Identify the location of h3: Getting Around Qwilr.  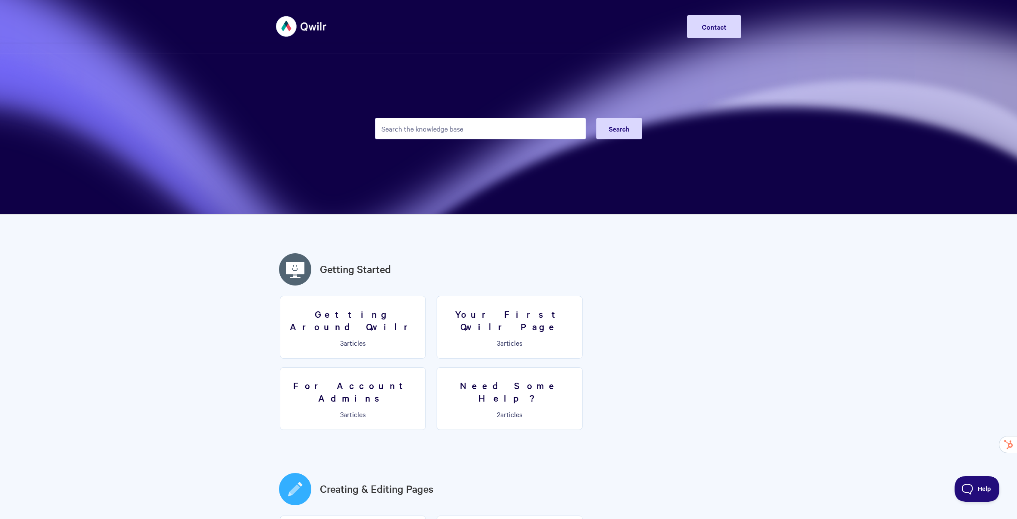
(352, 320).